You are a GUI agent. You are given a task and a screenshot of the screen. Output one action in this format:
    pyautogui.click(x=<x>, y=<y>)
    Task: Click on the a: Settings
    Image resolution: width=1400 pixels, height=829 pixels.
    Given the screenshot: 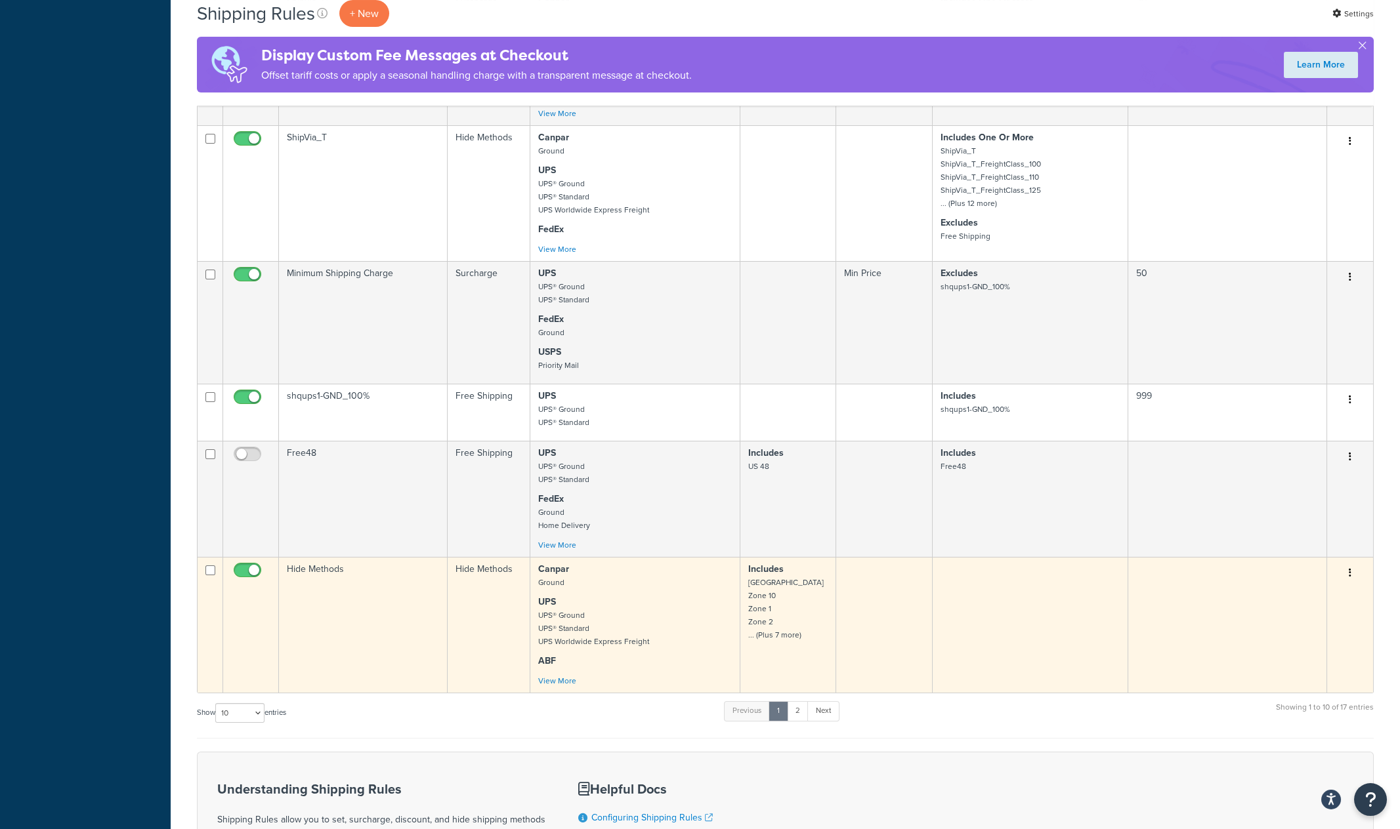 What is the action you would take?
    pyautogui.click(x=1353, y=14)
    